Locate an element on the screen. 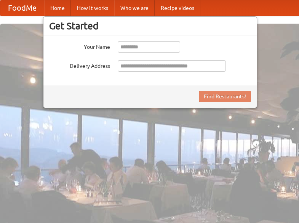 The width and height of the screenshot is (299, 223). button: Find Restaurants! is located at coordinates (225, 96).